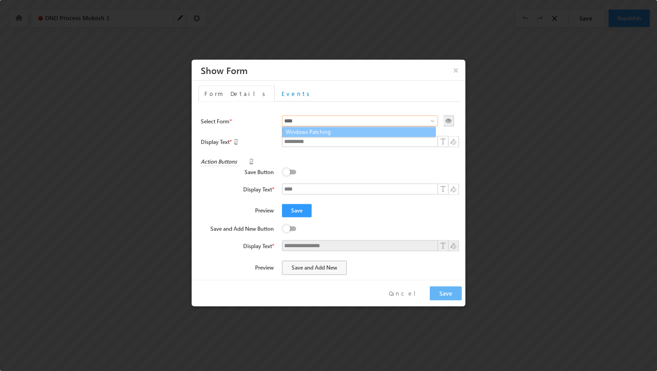  What do you see at coordinates (359, 132) in the screenshot?
I see `a: Windows Patching` at bounding box center [359, 132].